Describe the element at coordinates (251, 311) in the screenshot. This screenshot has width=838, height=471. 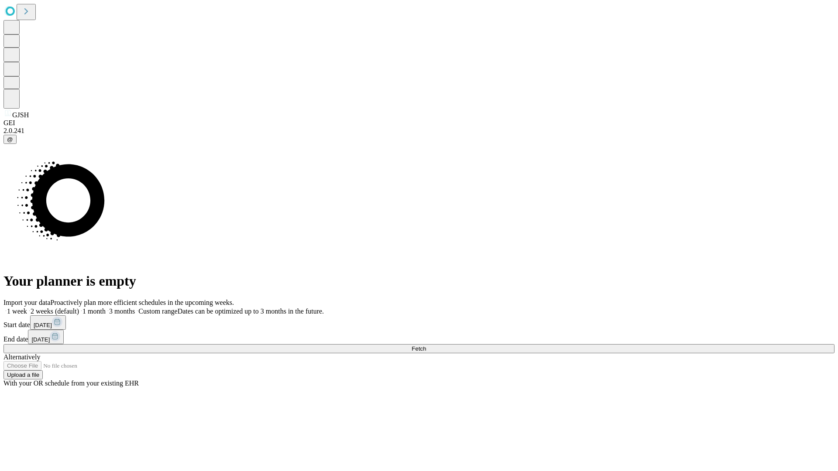
I see `span: Dates can be optimized up to 3 months in the future.` at that location.